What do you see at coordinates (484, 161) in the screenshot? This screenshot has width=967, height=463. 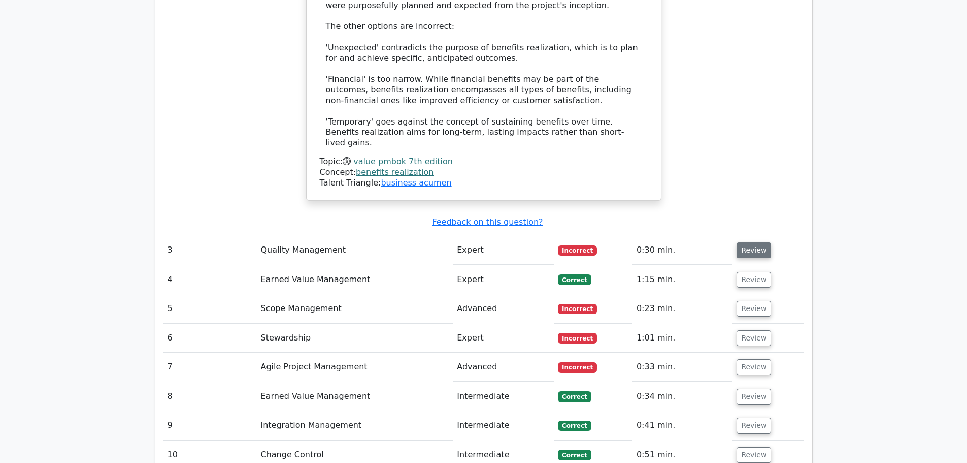 I see `div: Topic:` at bounding box center [484, 161].